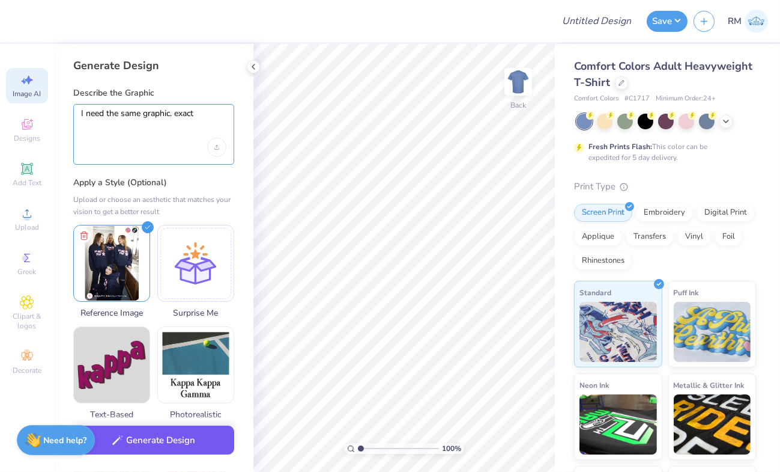 This screenshot has width=780, height=472. Describe the element at coordinates (665, 186) in the screenshot. I see `div: Print Type` at that location.